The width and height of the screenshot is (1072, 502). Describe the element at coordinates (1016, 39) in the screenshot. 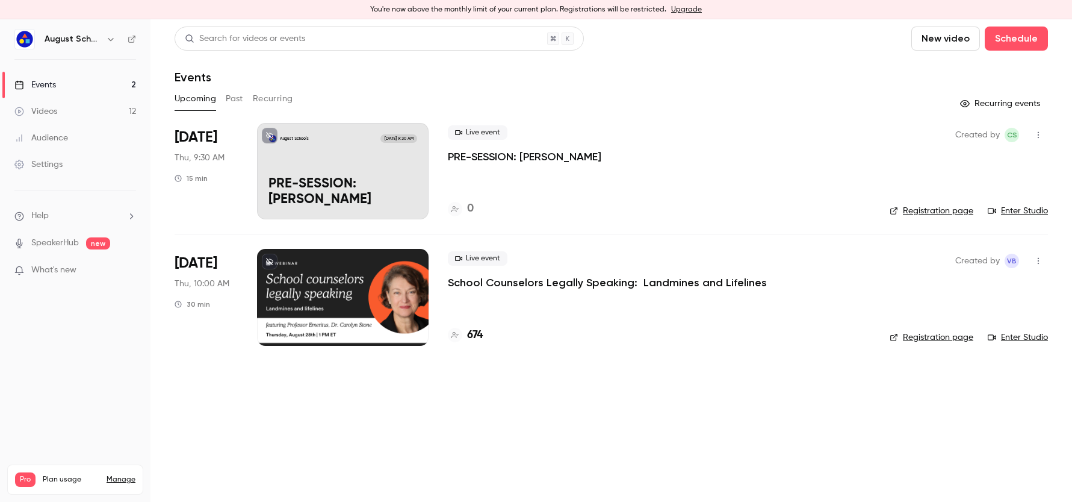

I see `button: Schedule` at that location.